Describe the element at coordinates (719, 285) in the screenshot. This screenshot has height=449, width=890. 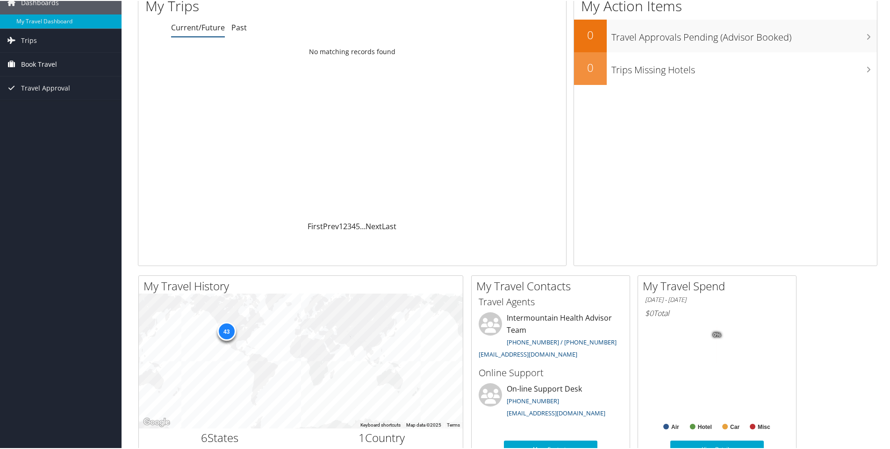
I see `h2: My Travel Spend` at that location.